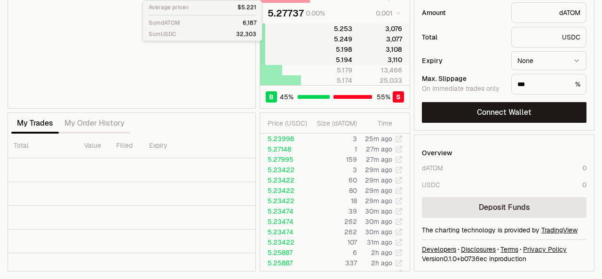 The height and width of the screenshot is (279, 602). I want to click on td: 80, so click(333, 190).